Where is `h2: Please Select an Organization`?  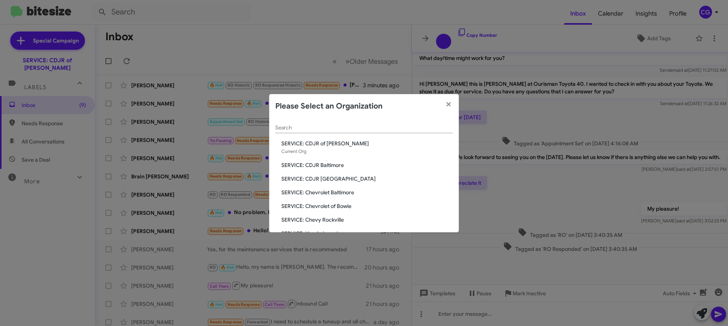 h2: Please Select an Organization is located at coordinates (329, 106).